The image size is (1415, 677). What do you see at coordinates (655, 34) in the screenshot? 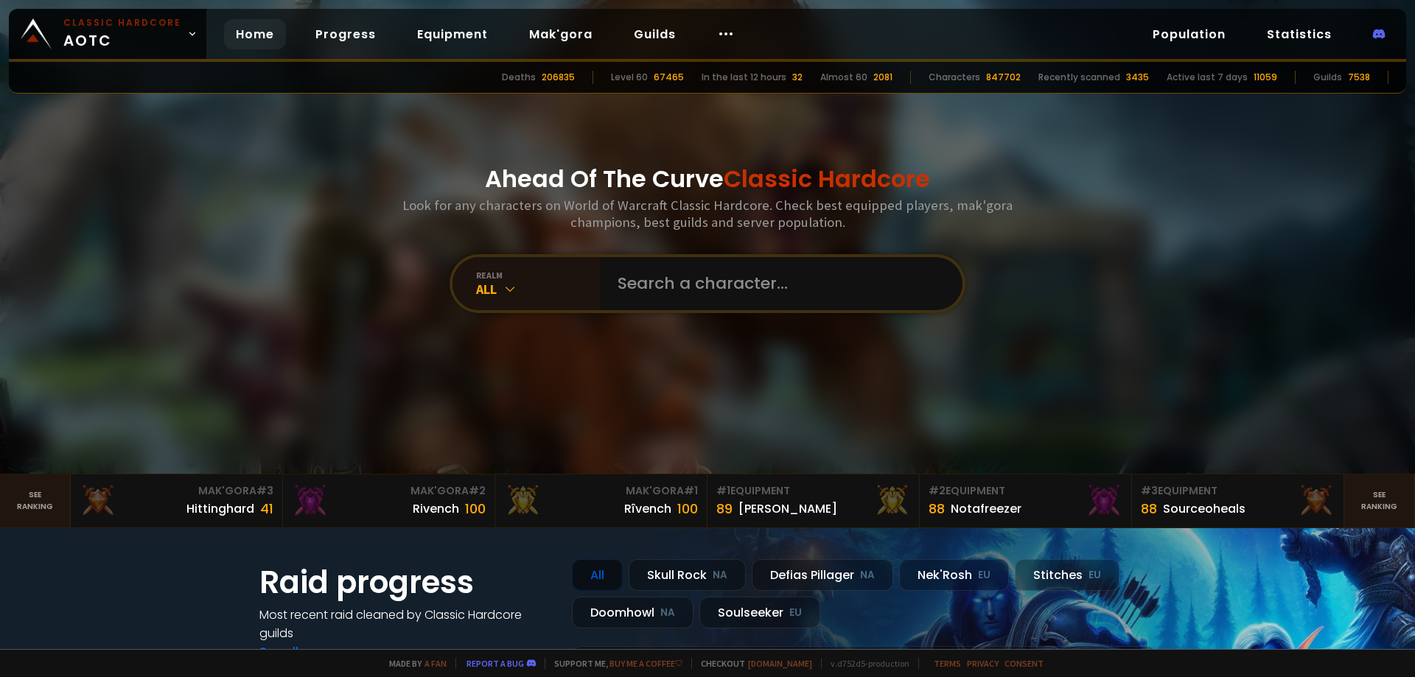
I see `a: Guilds` at bounding box center [655, 34].